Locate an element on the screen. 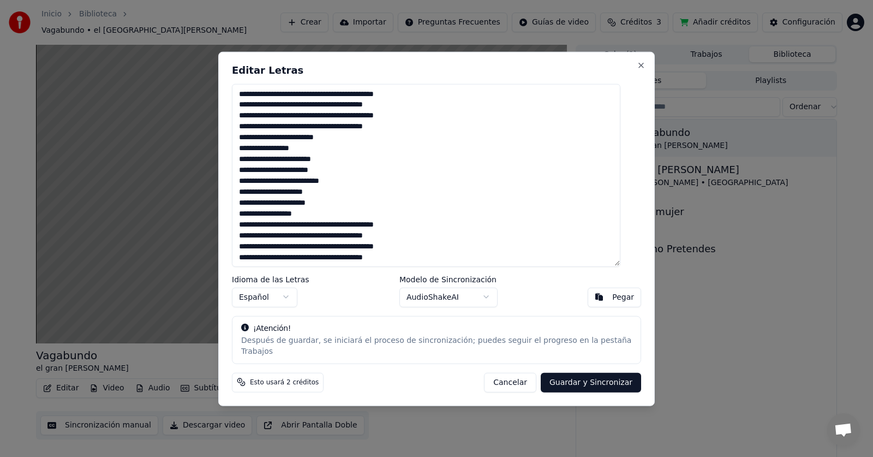 This screenshot has width=873, height=457. h2: Editar Letras is located at coordinates (437, 70).